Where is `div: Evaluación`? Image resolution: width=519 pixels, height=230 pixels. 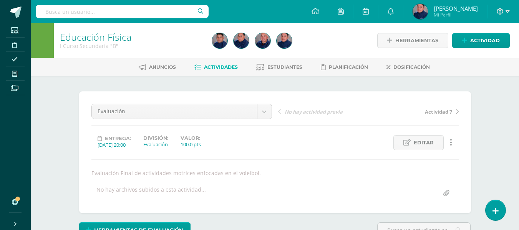 div: Evaluación is located at coordinates (156, 144).